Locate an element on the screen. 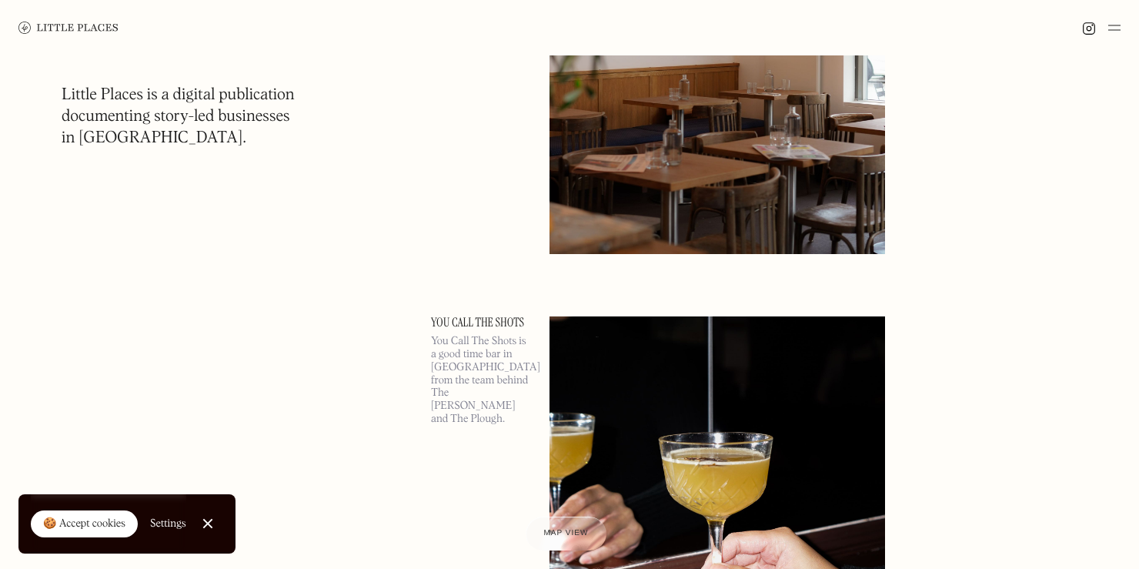 The width and height of the screenshot is (1139, 569). div: Close Cookie Popup is located at coordinates (207, 523).